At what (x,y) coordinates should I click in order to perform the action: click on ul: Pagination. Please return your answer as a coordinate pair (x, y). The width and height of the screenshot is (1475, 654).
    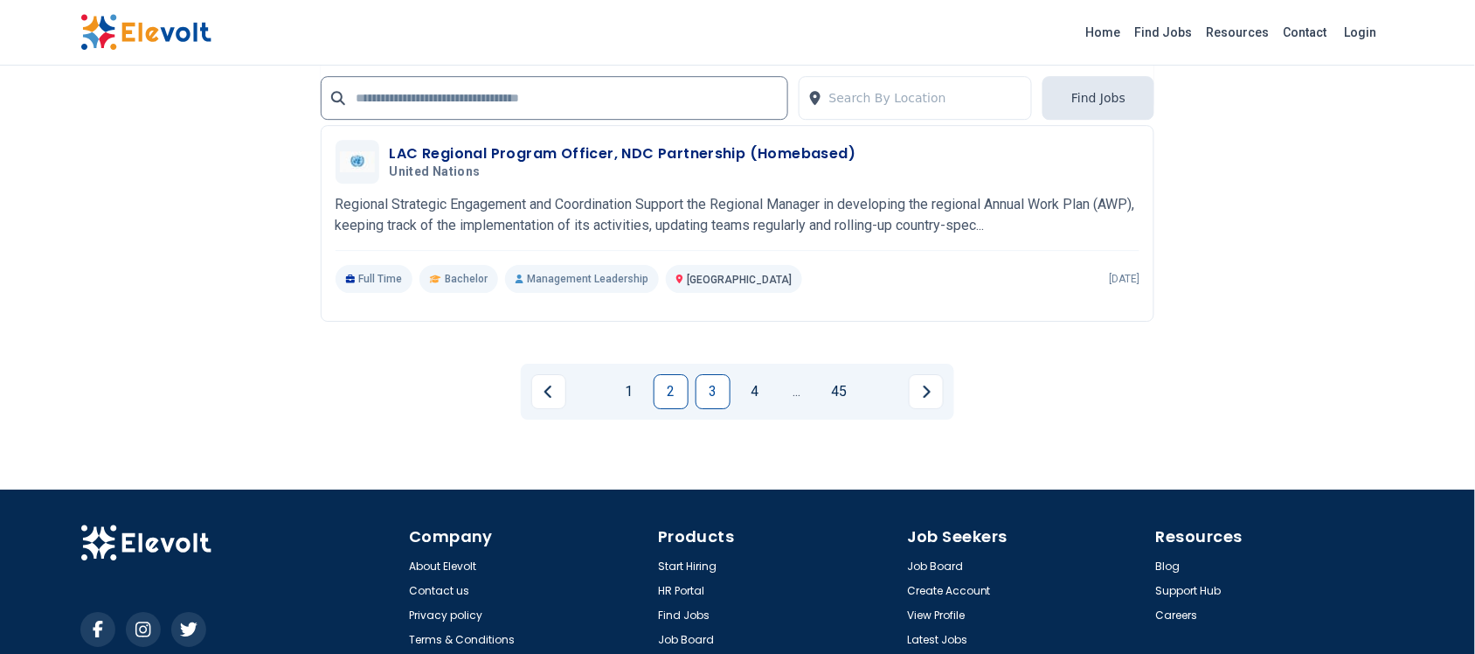
    Looking at the image, I should click on (737, 391).